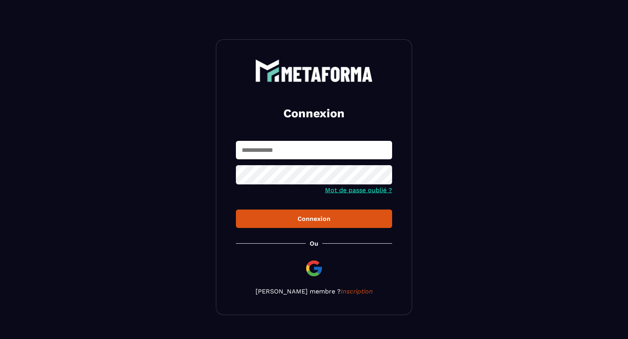 The image size is (628, 339). What do you see at coordinates (314, 113) in the screenshot?
I see `h2: Connexion` at bounding box center [314, 113].